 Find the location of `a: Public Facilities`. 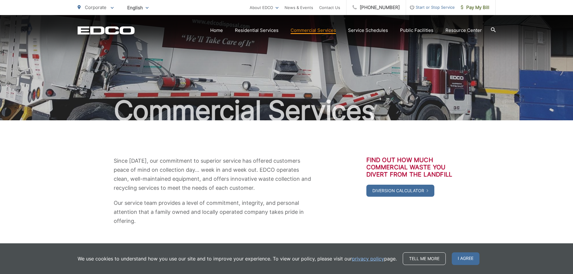

a: Public Facilities is located at coordinates (417, 30).